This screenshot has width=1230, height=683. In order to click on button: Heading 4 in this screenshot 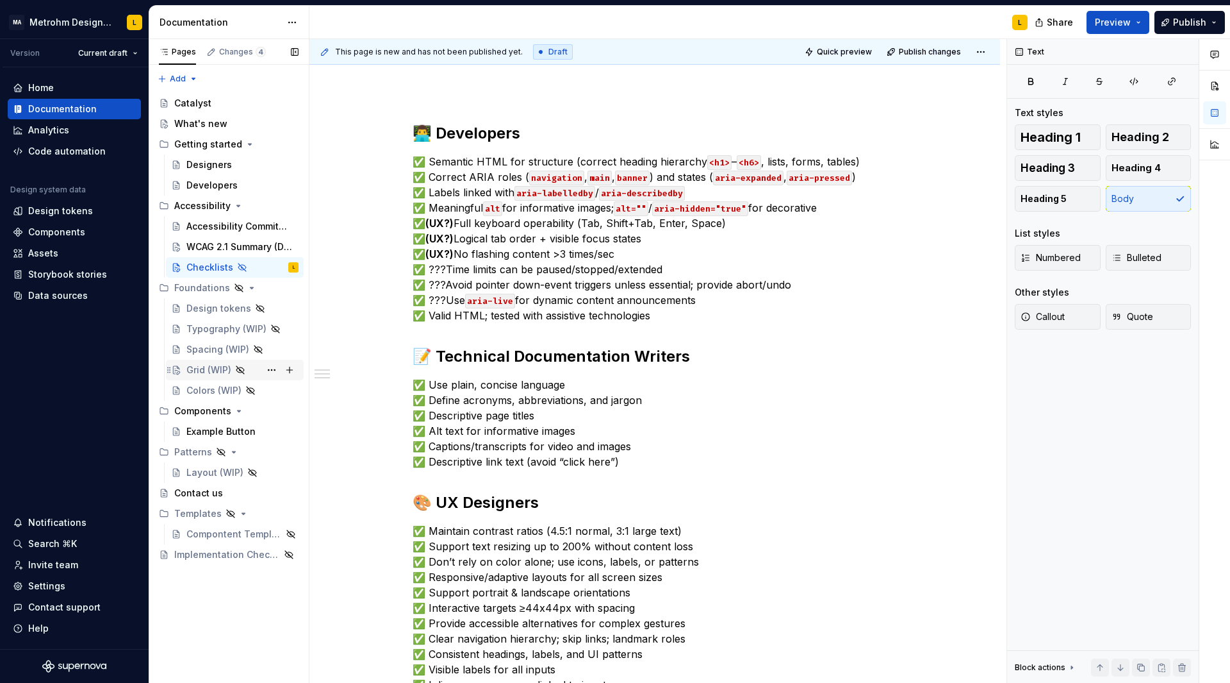, I will do `click(1149, 168)`.